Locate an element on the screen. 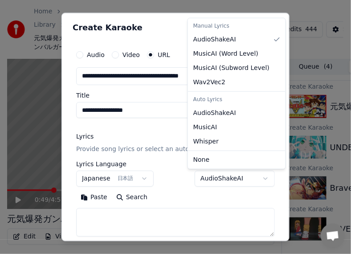 The image size is (351, 254). span: Whisper is located at coordinates (206, 142).